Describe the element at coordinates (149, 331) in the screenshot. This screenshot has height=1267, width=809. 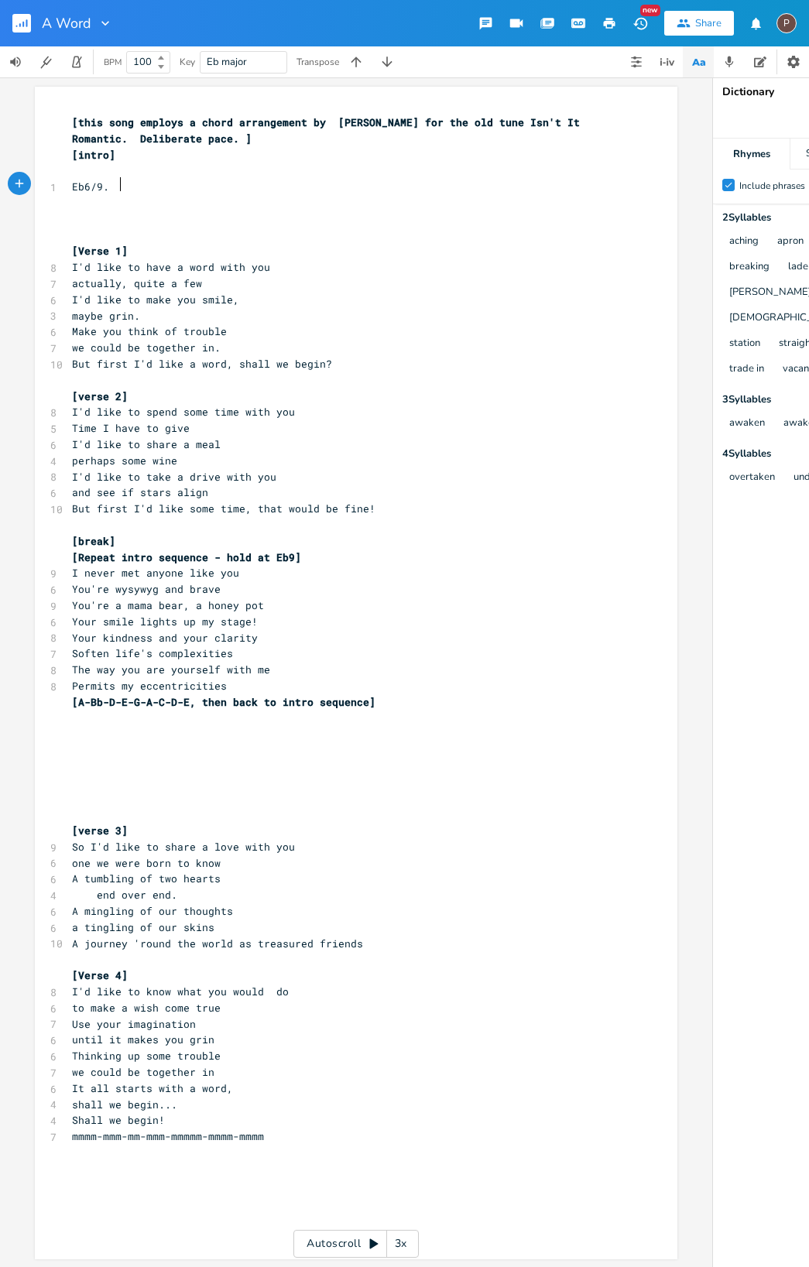
I see `span: Make you think of trouble` at that location.